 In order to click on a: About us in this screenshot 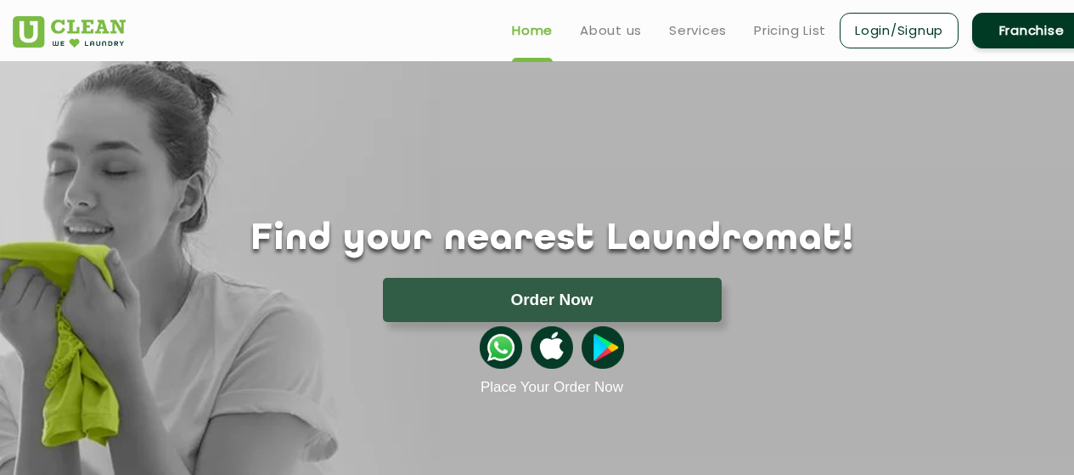, I will do `click(611, 31)`.